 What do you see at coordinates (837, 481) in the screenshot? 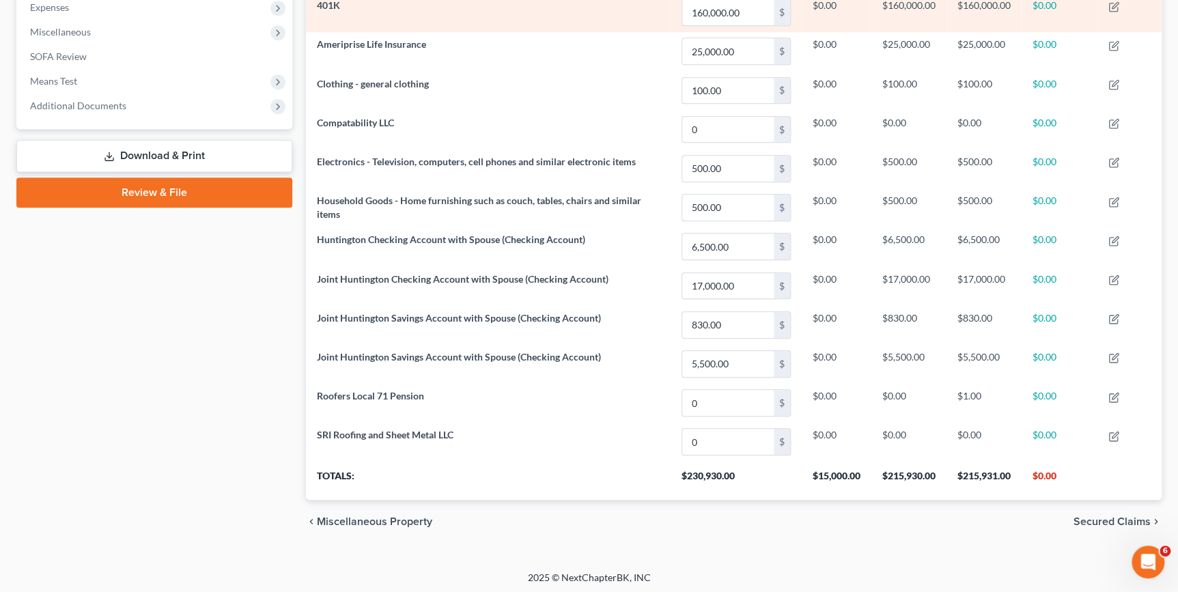
I see `th: $15,000.00` at bounding box center [837, 481].